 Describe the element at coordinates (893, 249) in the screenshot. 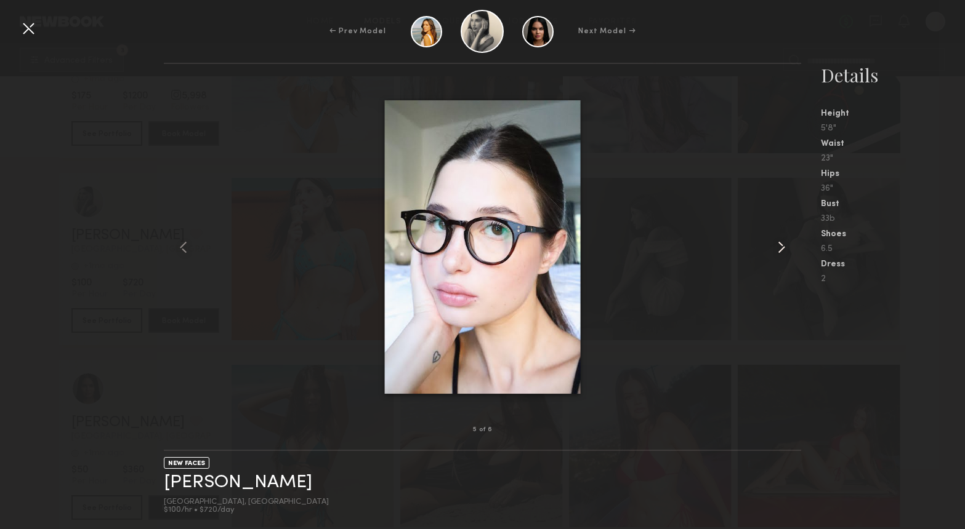

I see `div: 6.5` at that location.